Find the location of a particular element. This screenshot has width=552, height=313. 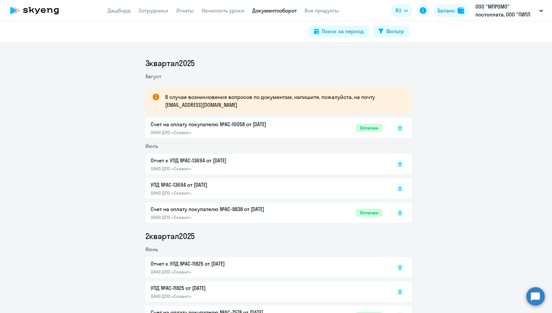

button: RU is located at coordinates (402, 11).